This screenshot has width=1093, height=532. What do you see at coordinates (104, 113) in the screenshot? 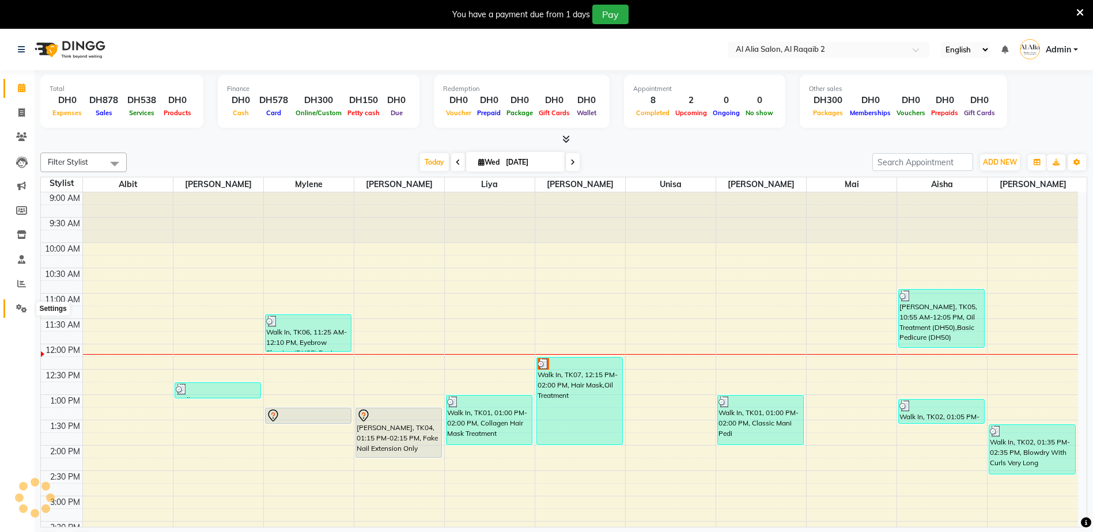
I see `span: Sales` at bounding box center [104, 113].